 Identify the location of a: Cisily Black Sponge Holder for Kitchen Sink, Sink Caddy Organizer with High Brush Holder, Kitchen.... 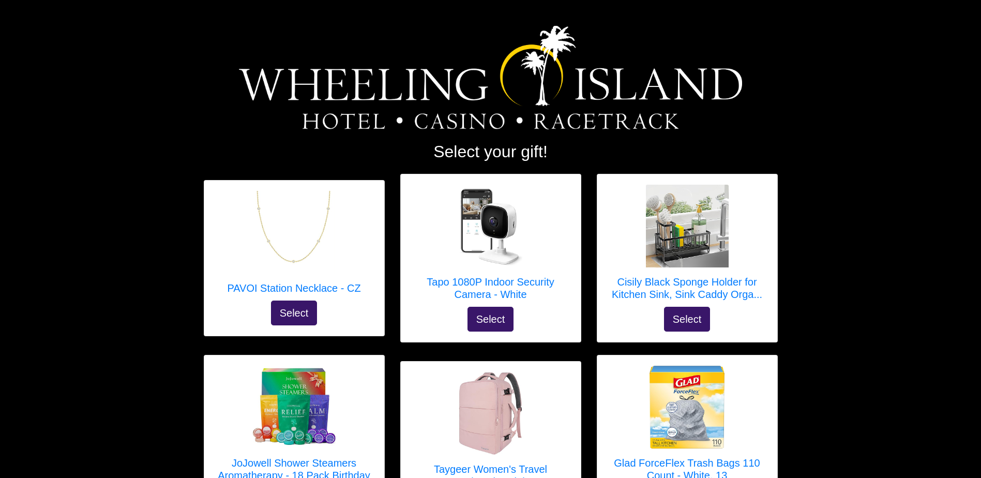
(687, 246).